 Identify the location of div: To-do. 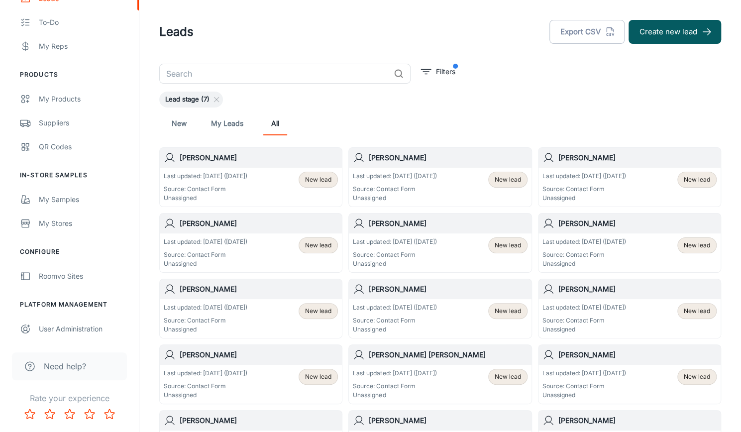
(84, 22).